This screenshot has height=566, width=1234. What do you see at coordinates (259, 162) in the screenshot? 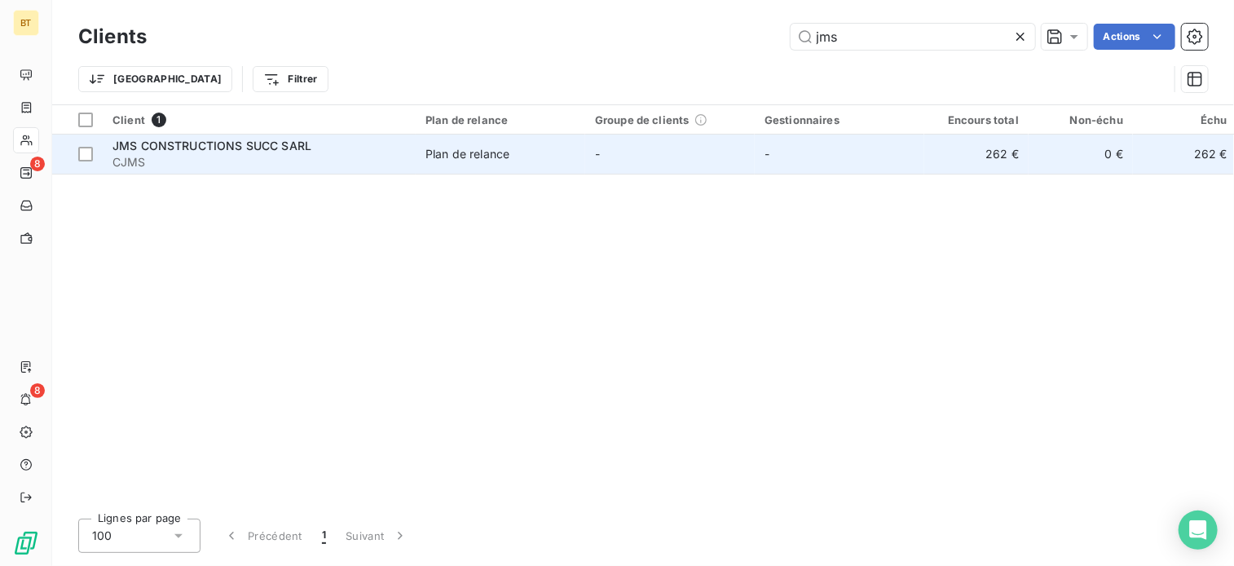
I see `span: CJMS` at bounding box center [259, 162].